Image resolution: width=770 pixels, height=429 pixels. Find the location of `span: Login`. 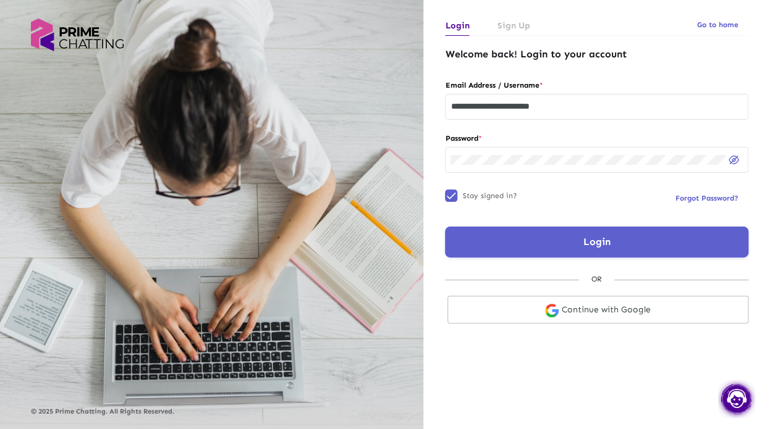

span: Login is located at coordinates (597, 242).